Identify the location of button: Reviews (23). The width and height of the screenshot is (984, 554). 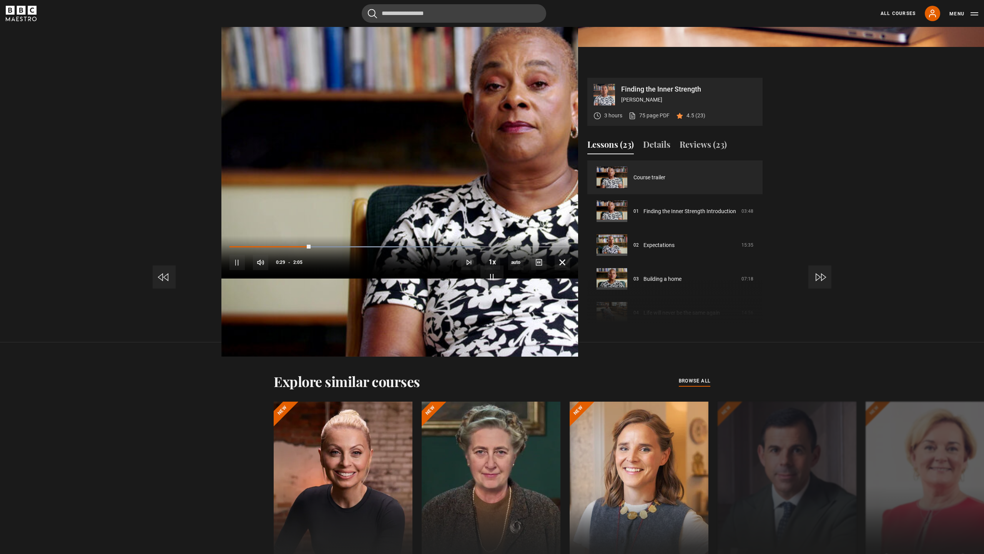
(703, 146).